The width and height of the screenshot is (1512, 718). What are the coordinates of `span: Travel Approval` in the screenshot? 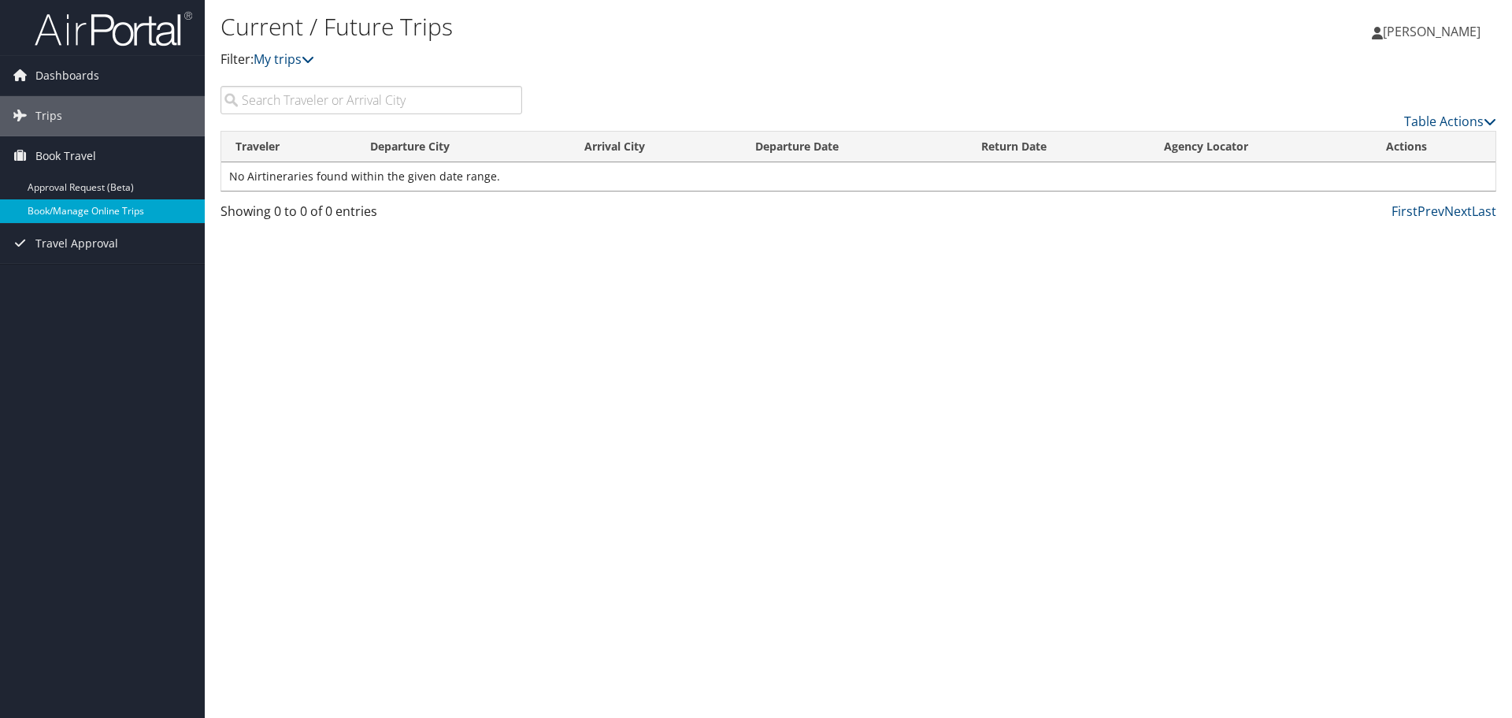 It's located at (76, 243).